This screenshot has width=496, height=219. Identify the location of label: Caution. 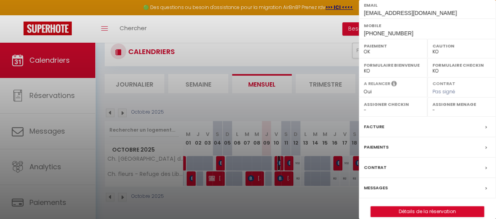
(462, 46).